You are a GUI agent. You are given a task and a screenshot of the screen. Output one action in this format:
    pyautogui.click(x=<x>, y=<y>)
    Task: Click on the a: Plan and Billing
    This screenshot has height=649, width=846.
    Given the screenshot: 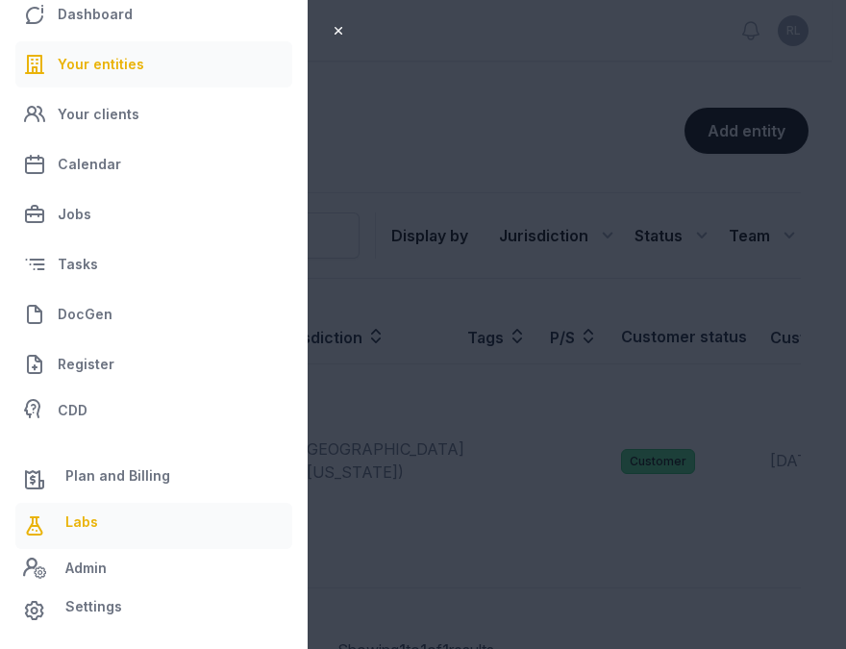 What is the action you would take?
    pyautogui.click(x=154, y=480)
    